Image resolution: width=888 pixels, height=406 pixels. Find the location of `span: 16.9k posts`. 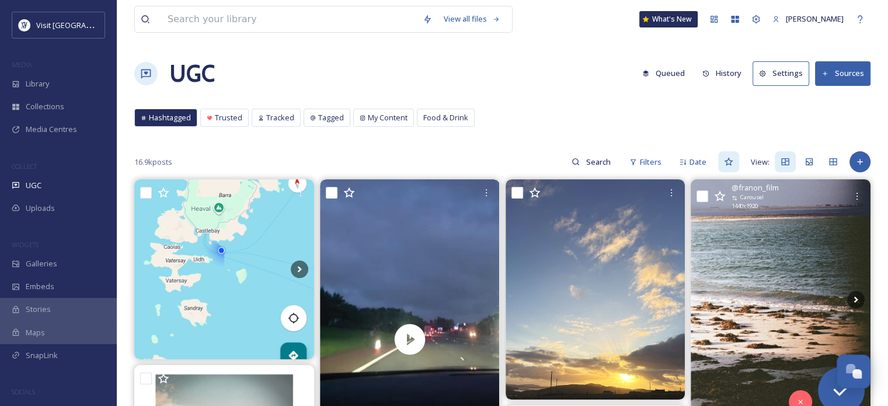

span: 16.9k posts is located at coordinates (153, 162).